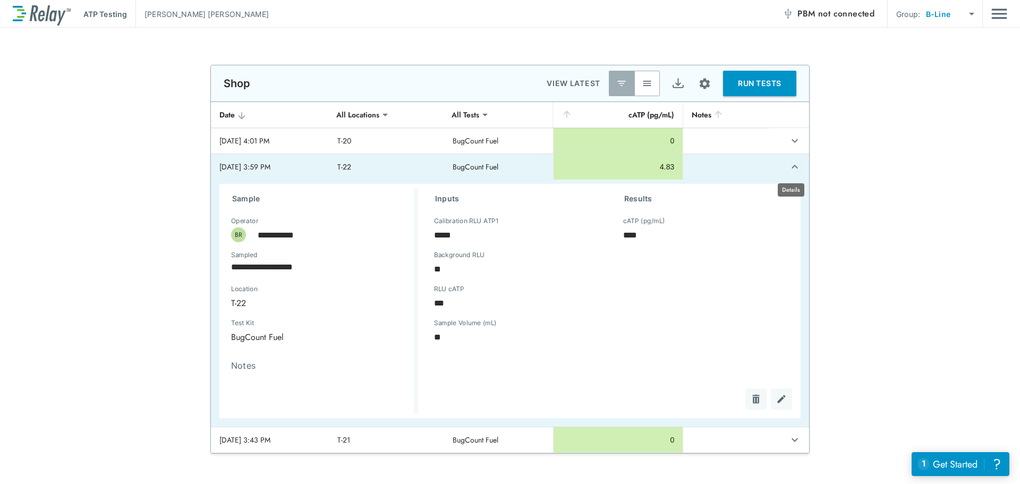 This screenshot has width=1020, height=484. Describe the element at coordinates (791, 190) in the screenshot. I see `div: Details` at that location.